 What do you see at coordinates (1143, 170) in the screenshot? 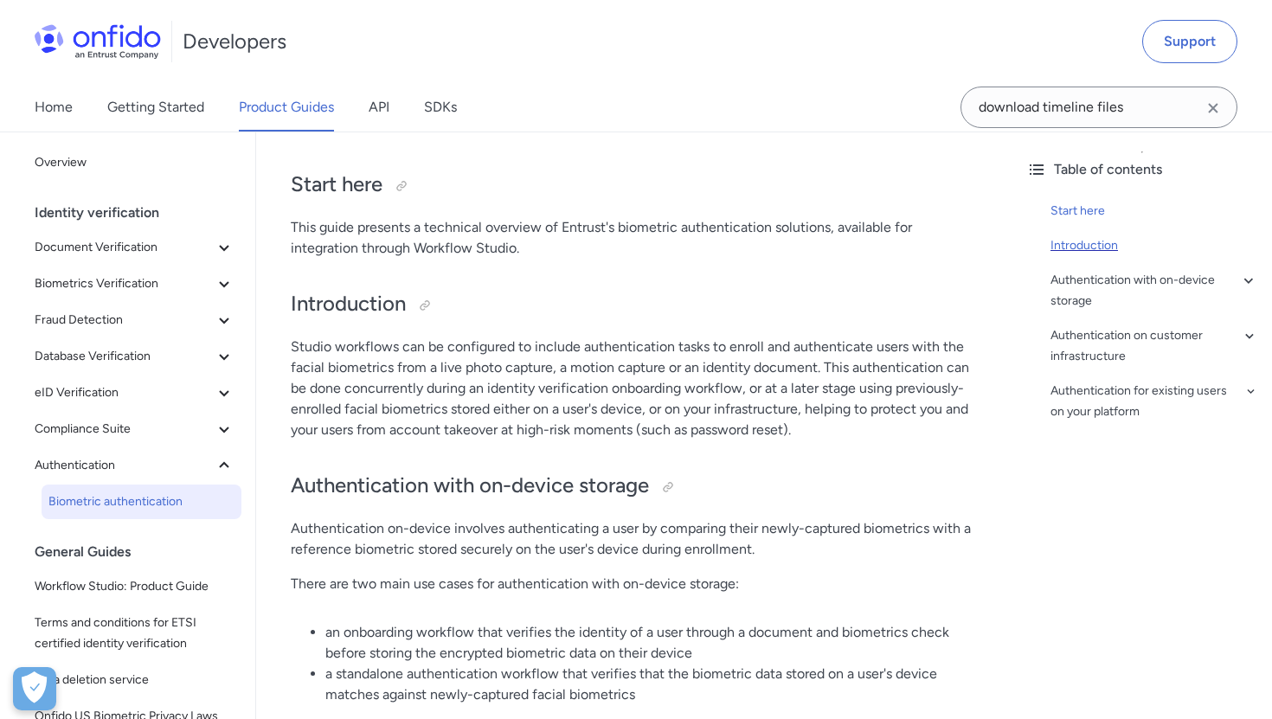
I see `div: Table of contents` at bounding box center [1143, 170].